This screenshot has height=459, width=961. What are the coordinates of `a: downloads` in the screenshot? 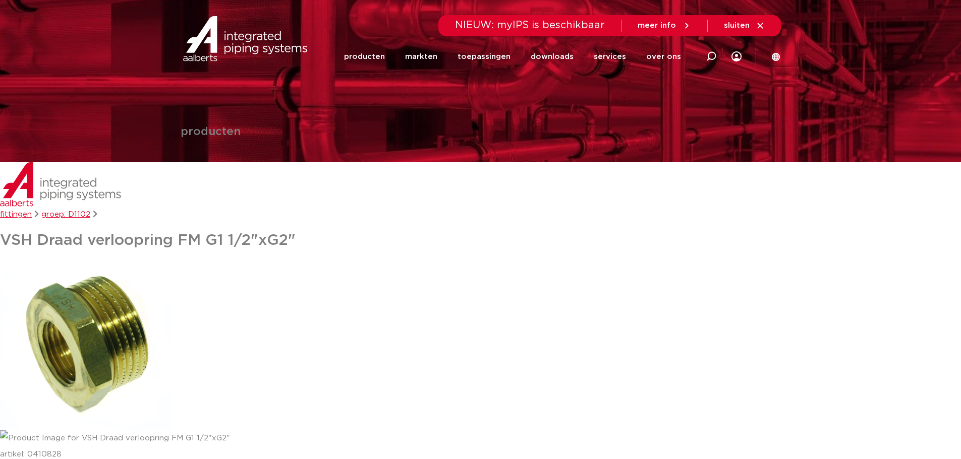 It's located at (552, 56).